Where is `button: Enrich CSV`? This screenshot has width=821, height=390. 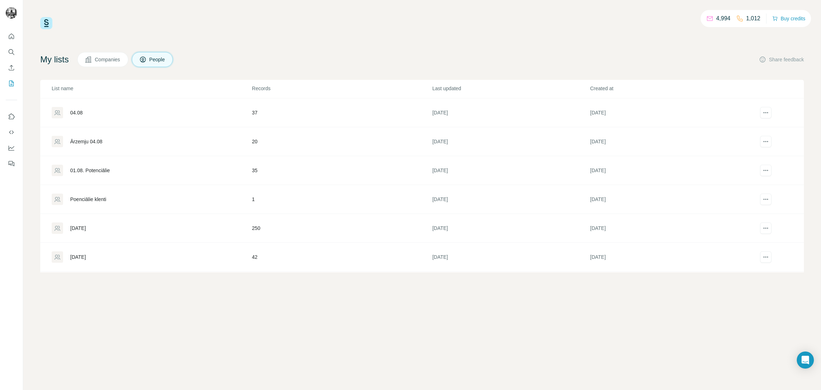 button: Enrich CSV is located at coordinates (11, 68).